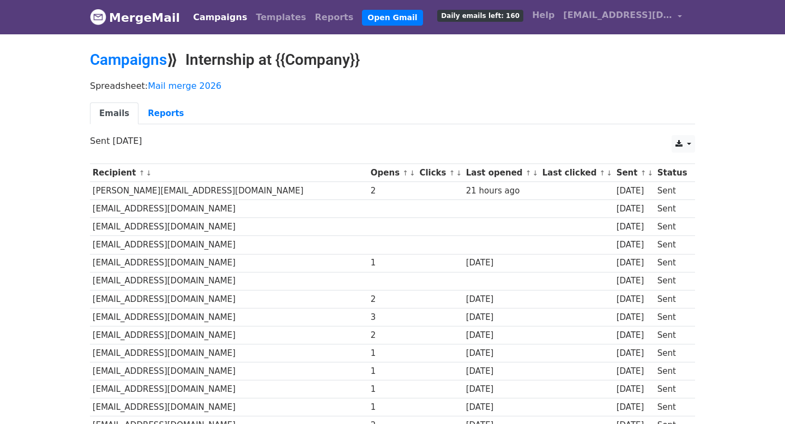  What do you see at coordinates (480, 16) in the screenshot?
I see `span: Daily emails left: 160` at bounding box center [480, 16].